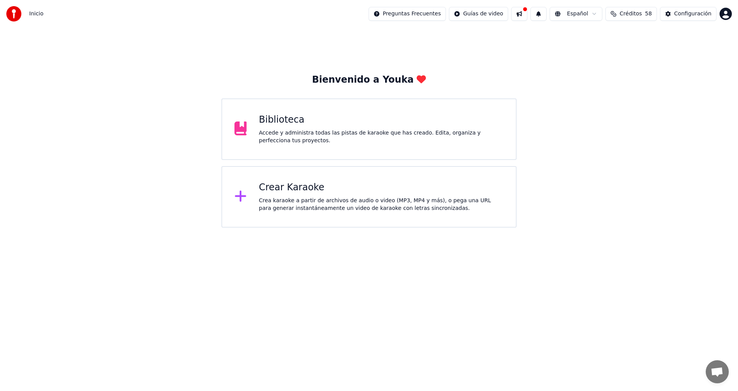 The width and height of the screenshot is (738, 391). Describe the element at coordinates (381, 188) in the screenshot. I see `div: Crear Karaoke` at that location.